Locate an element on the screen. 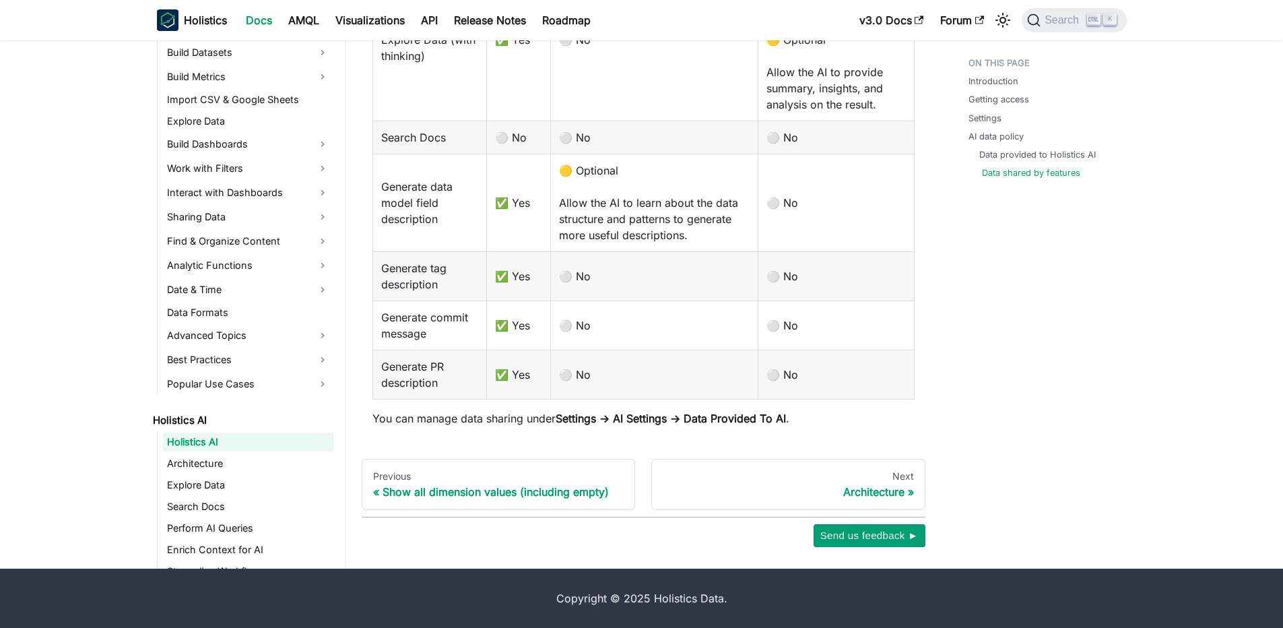 The height and width of the screenshot is (628, 1283). a: Streamline Workflow is located at coordinates (248, 571).